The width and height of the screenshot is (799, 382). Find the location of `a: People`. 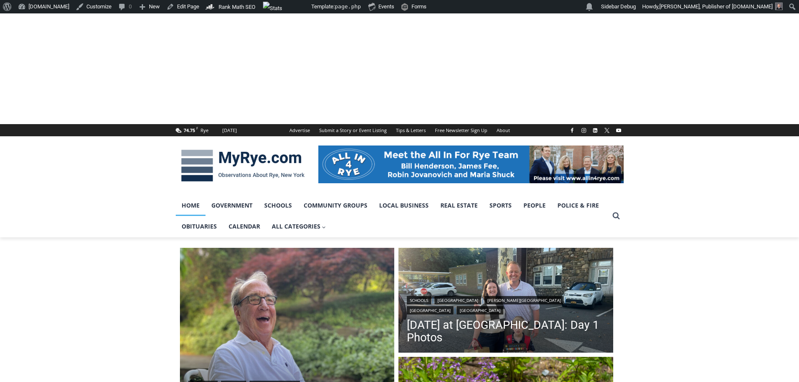

a: People is located at coordinates (535, 206).